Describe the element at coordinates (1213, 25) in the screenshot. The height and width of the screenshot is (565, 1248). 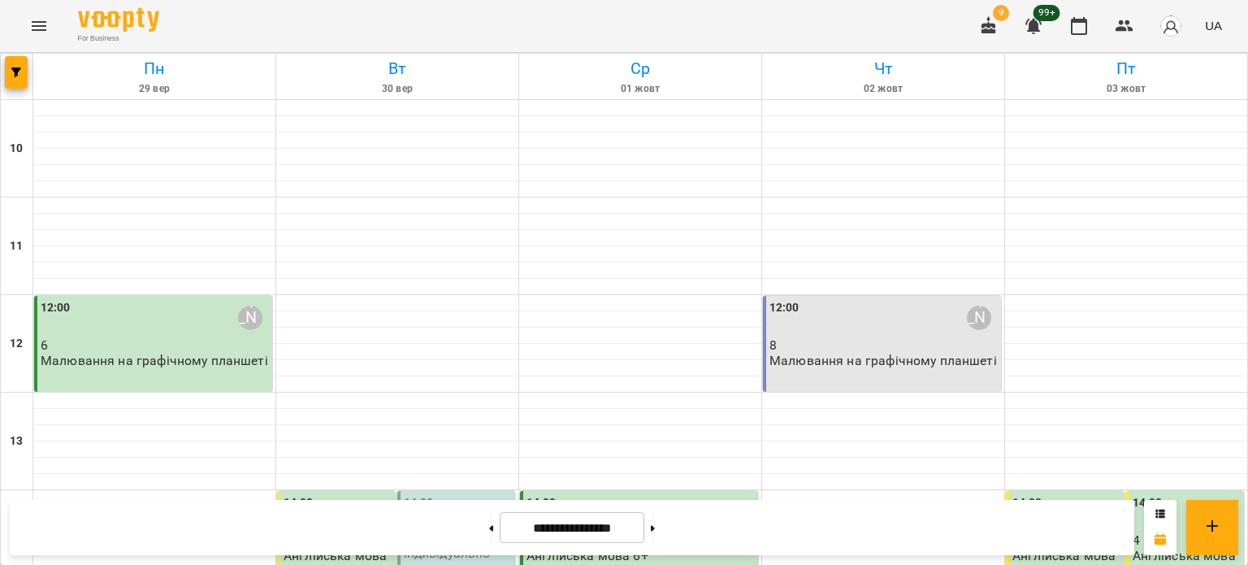
I see `span: UA` at that location.